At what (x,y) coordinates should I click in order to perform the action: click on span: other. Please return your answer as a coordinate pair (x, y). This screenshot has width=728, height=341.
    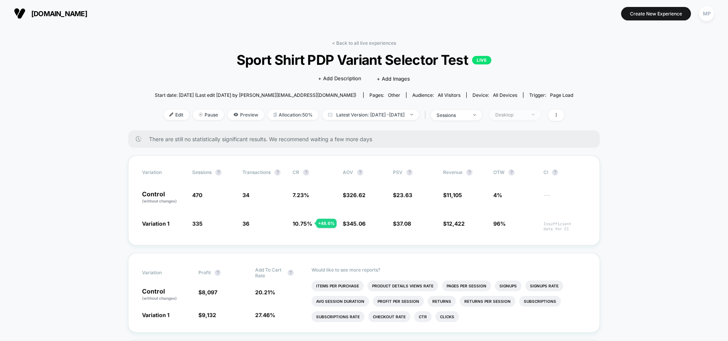
    Looking at the image, I should click on (394, 95).